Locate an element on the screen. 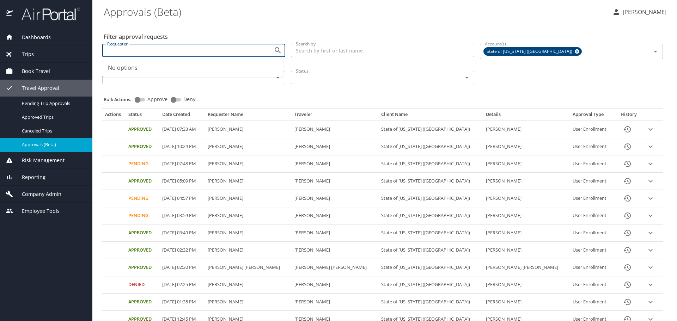 The image size is (677, 321). span: Approvals (Beta) is located at coordinates (53, 145).